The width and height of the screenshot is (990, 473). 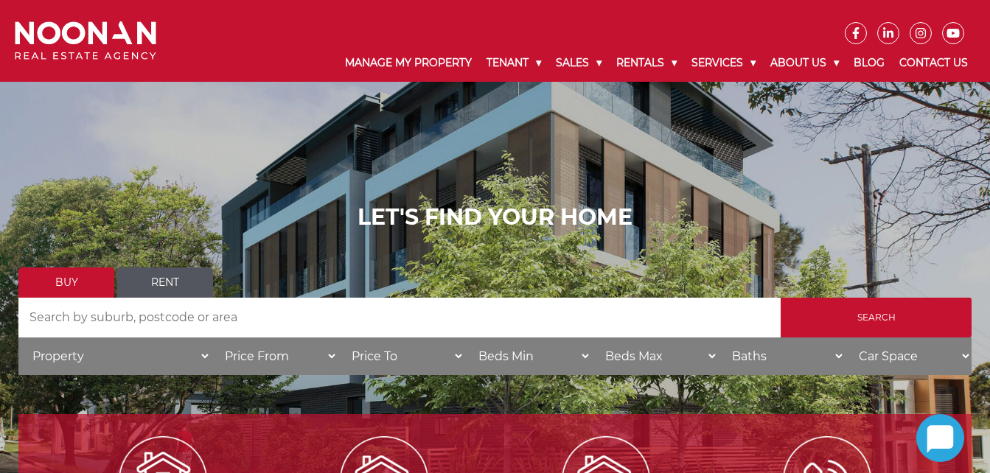 I want to click on a: Blog, so click(x=869, y=63).